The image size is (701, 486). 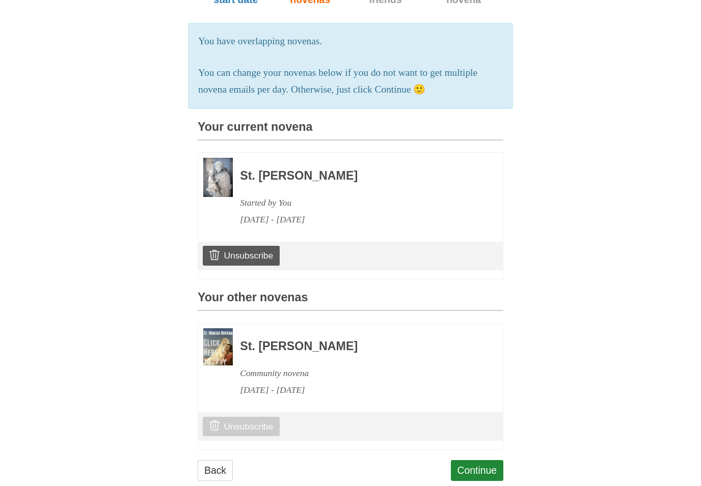 What do you see at coordinates (477, 471) in the screenshot?
I see `a: Continue` at bounding box center [477, 471].